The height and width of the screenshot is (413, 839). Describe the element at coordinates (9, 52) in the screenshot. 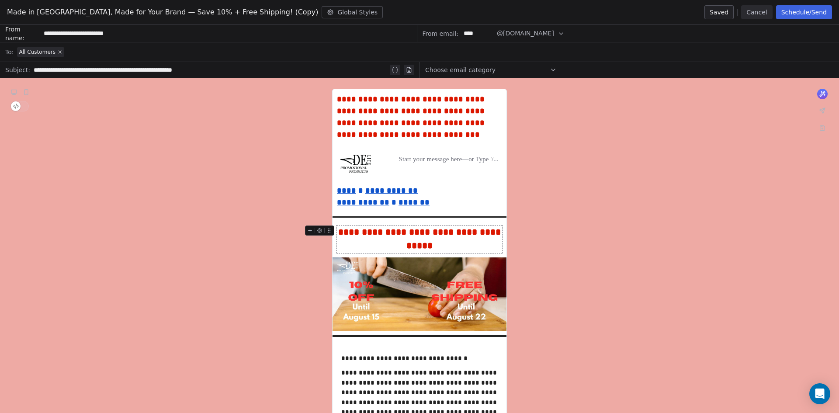

I see `span: To:` at that location.